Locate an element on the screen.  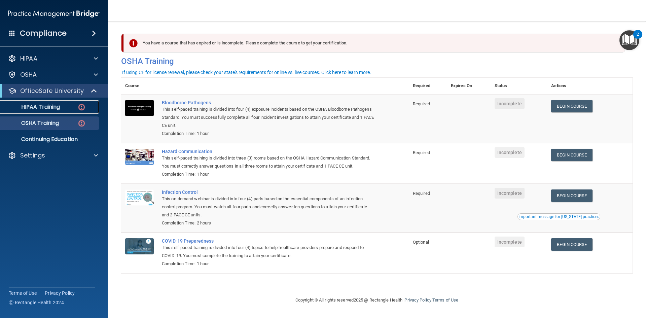
h4: Compliance is located at coordinates (43, 33).